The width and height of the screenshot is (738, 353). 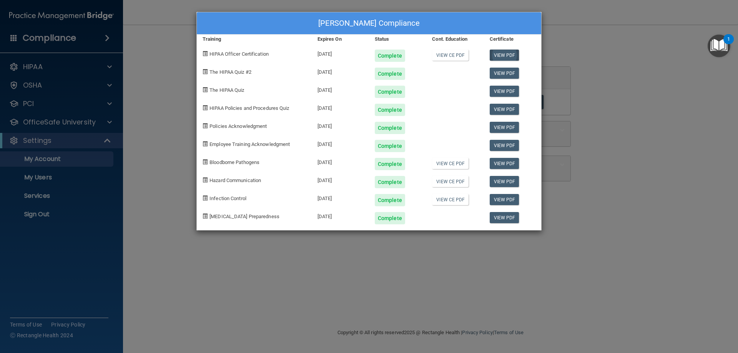 What do you see at coordinates (718, 46) in the screenshot?
I see `button: Open Resource Center, 1 new notification` at bounding box center [718, 46].